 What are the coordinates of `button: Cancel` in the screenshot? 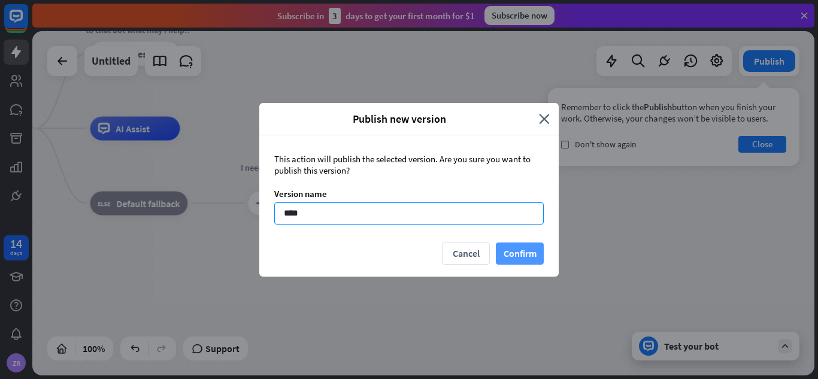 It's located at (466, 253).